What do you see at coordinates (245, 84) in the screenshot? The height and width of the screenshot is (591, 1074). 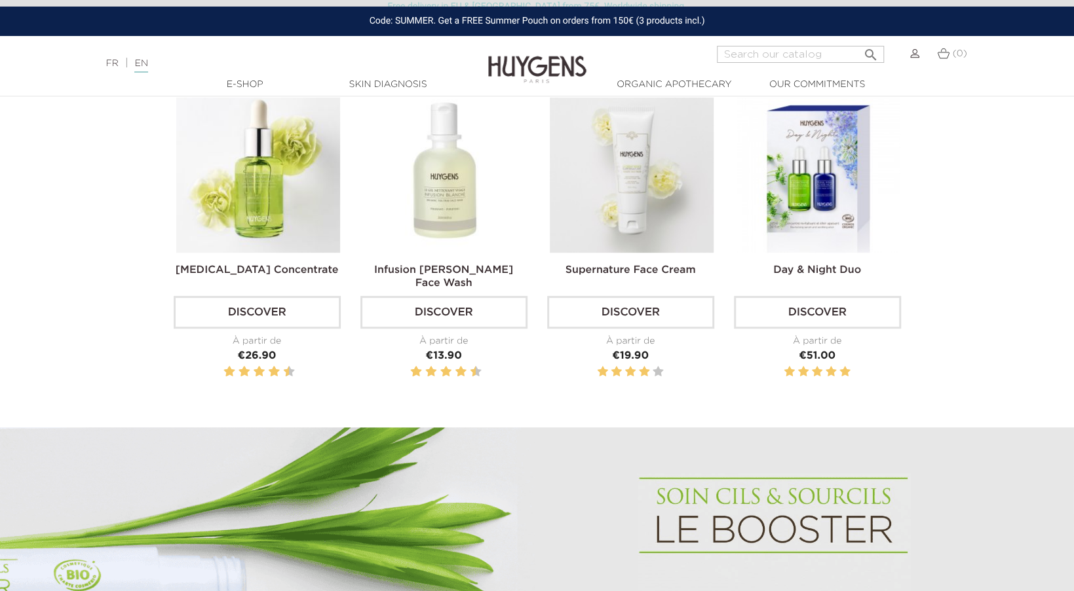 I see `a: E-Shop` at bounding box center [245, 84].